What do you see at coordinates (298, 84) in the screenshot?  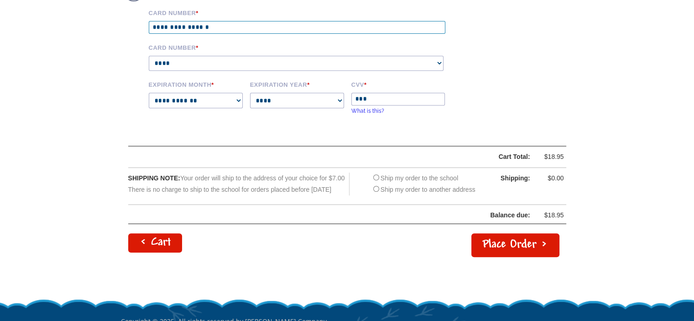 I see `label: Expiration Year` at bounding box center [298, 84].